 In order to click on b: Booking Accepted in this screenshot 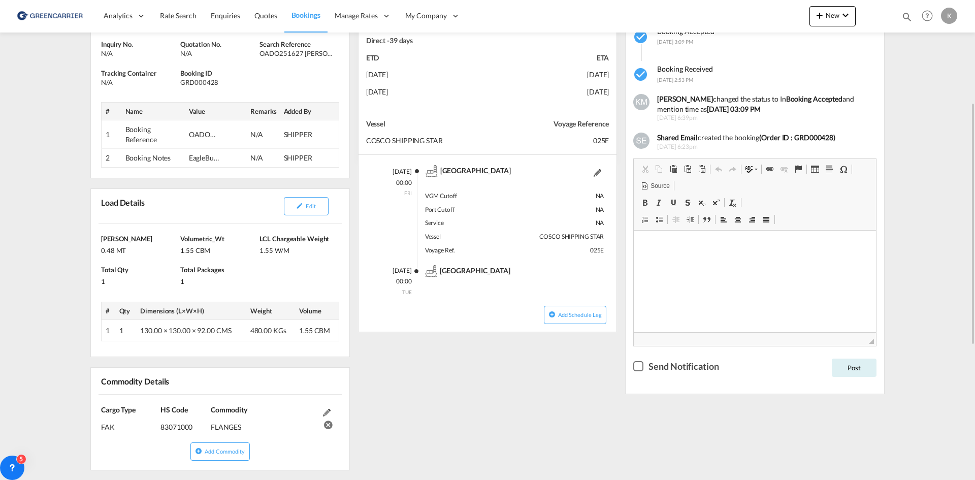, I will do `click(814, 98)`.